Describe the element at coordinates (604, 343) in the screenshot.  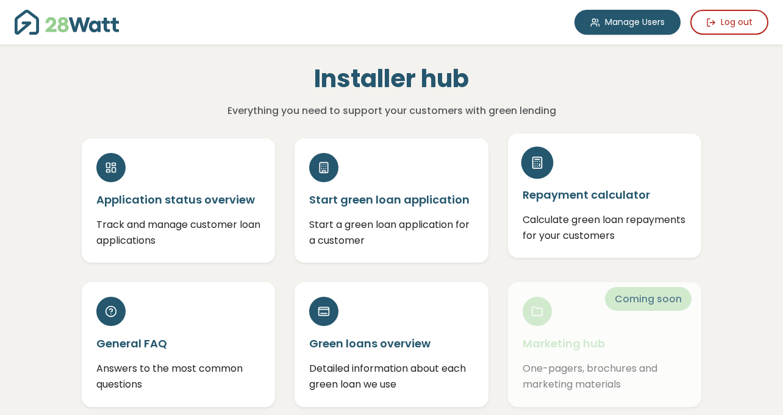
I see `h5: Marketing hub` at that location.